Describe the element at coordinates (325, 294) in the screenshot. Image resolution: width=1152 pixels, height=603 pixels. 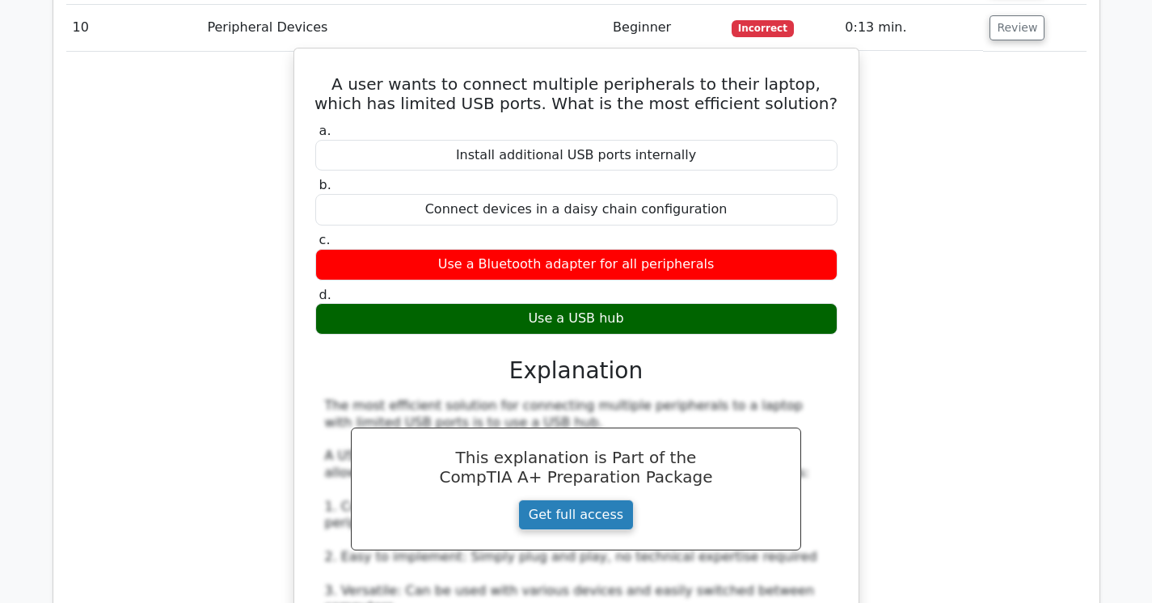
I see `span: d.` at that location.